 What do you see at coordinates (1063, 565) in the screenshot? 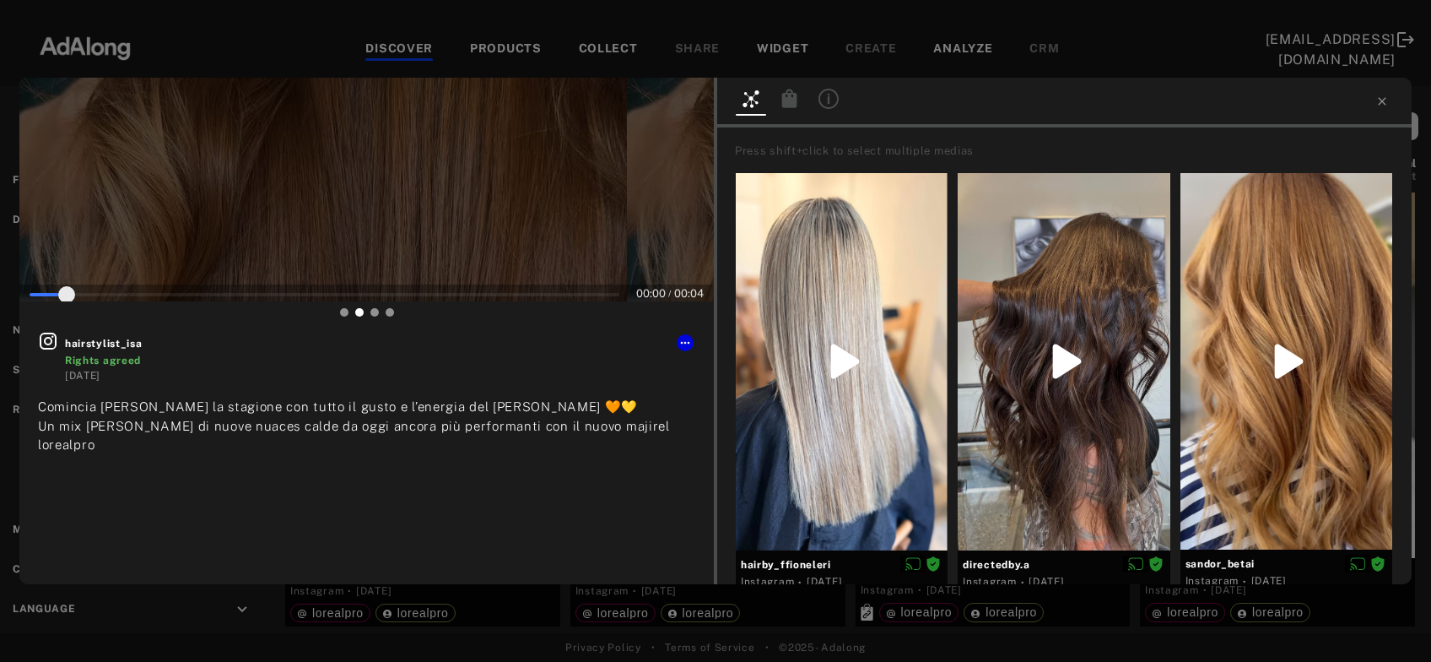
I see `span: directedby.a` at bounding box center [1063, 565].